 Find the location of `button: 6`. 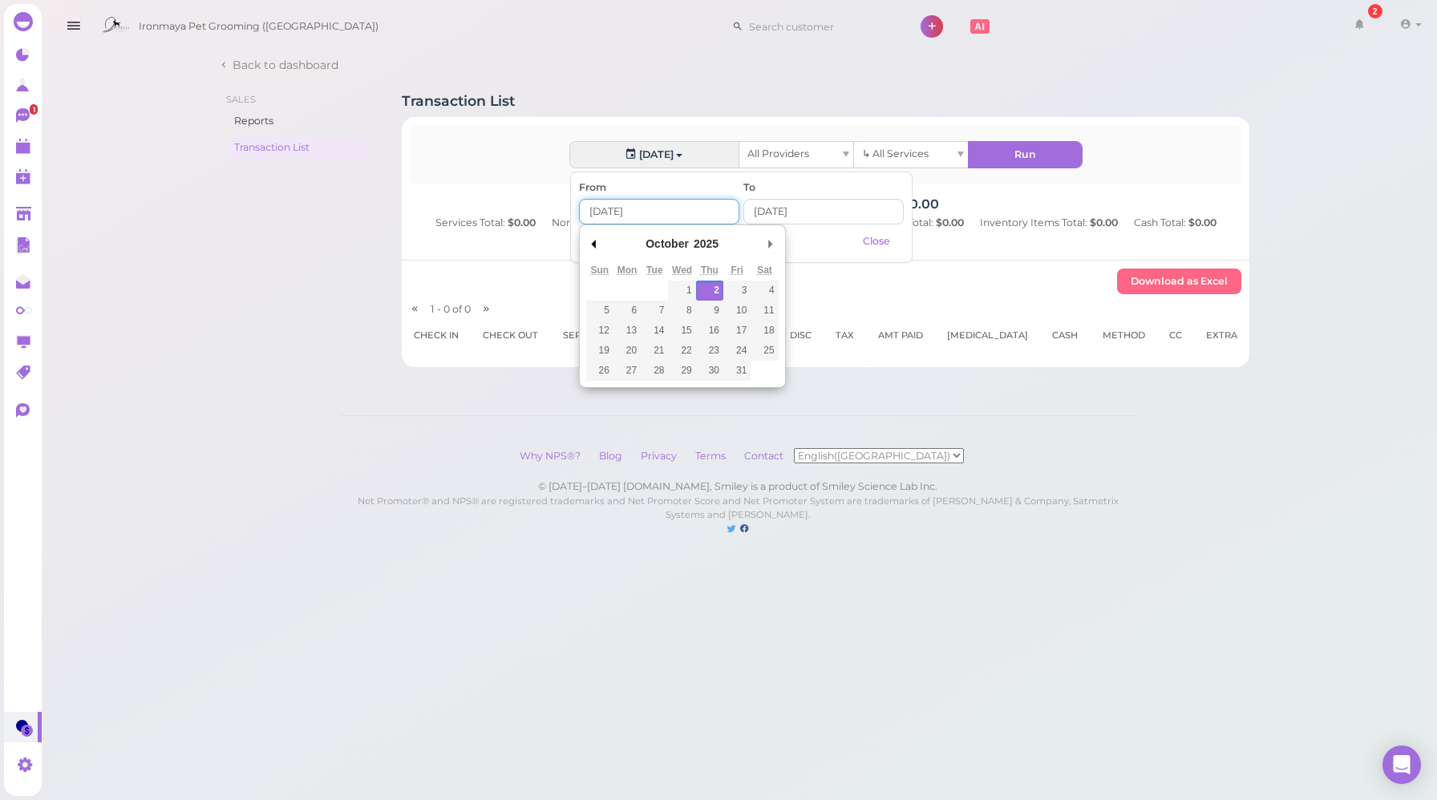

button: 6 is located at coordinates (627, 310).